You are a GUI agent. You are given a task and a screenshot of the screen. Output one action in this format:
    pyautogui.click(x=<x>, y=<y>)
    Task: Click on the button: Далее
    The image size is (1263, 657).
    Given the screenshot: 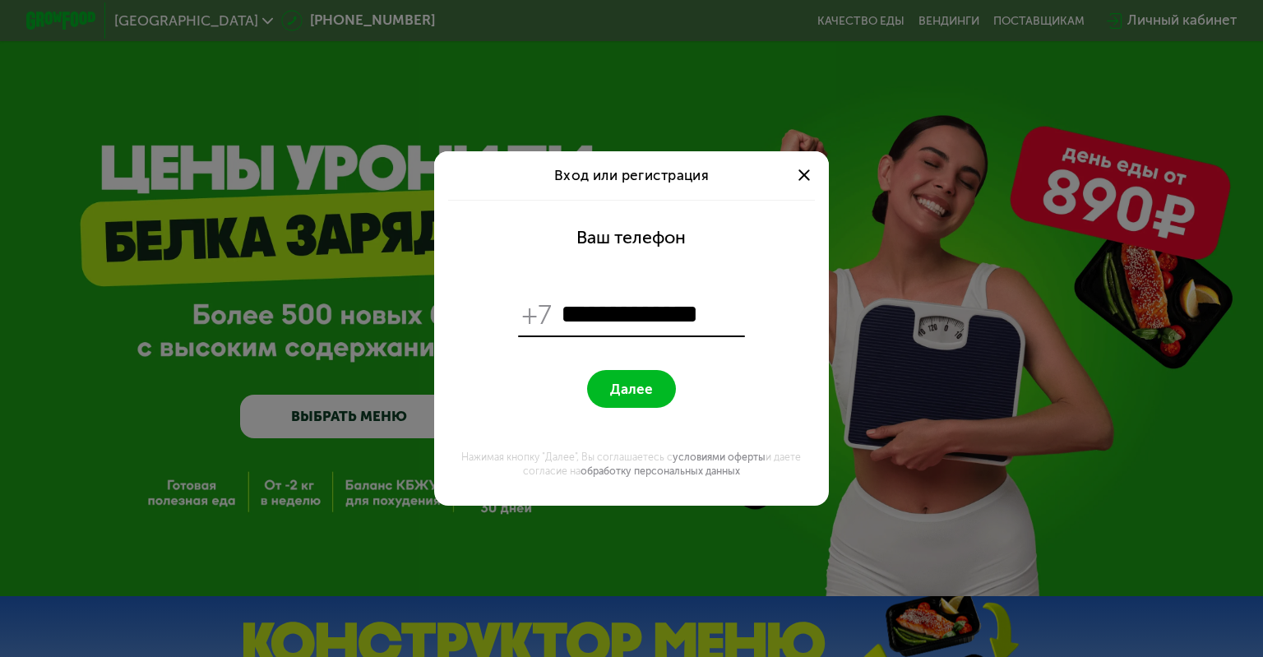 What is the action you would take?
    pyautogui.click(x=631, y=389)
    